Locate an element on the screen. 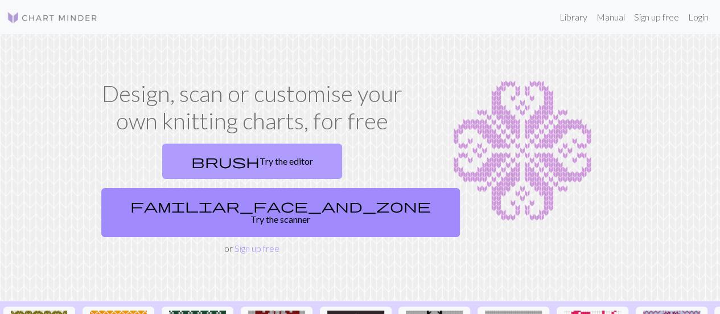  span: familiar_face_and_zone is located at coordinates (281, 205).